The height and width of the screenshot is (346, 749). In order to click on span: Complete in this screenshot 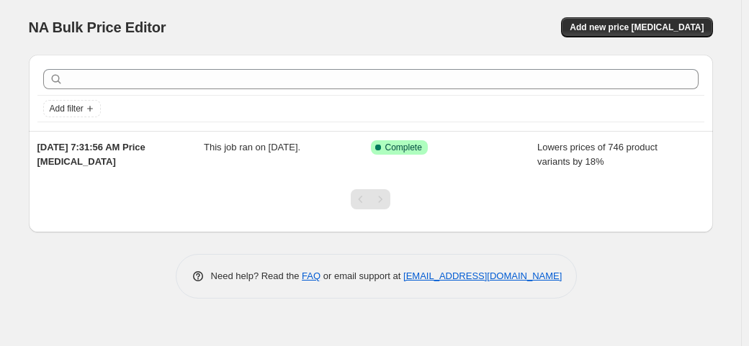, I will do `click(403, 148)`.